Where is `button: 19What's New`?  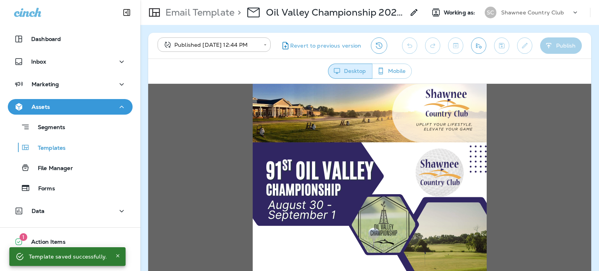
button: 19What's New is located at coordinates (70, 260).